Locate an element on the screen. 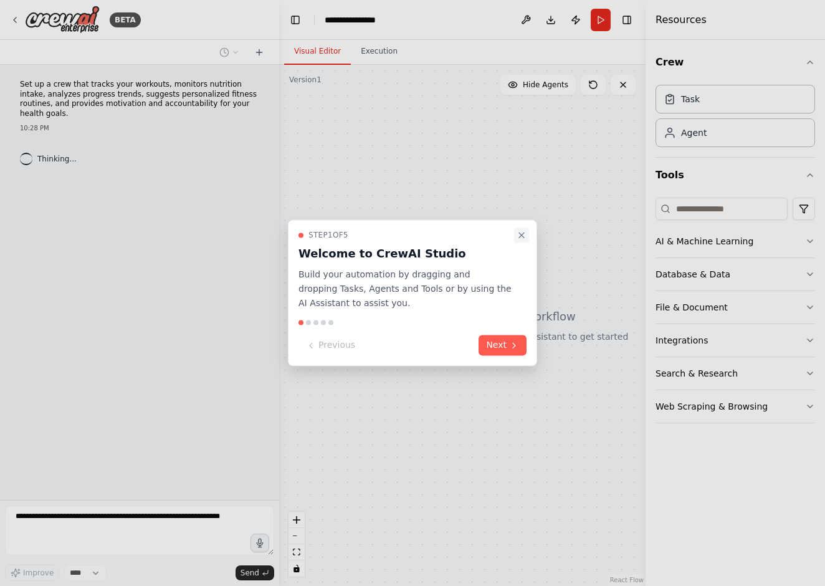 Image resolution: width=825 pixels, height=586 pixels. p: Build your automation by dragging and dropping Tasks, Agents and Tools or by using the AI Assista... is located at coordinates (405, 289).